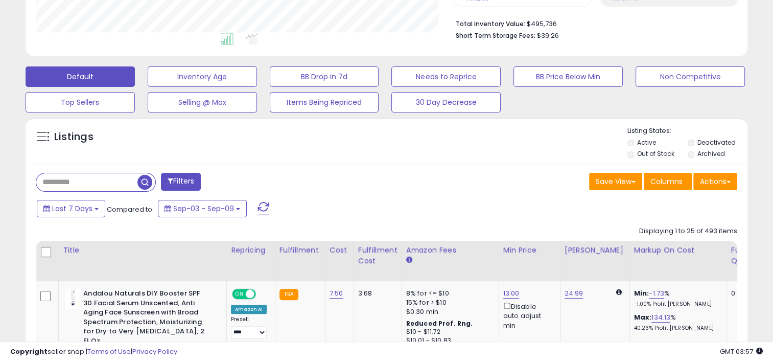 The width and height of the screenshot is (773, 362). What do you see at coordinates (716, 142) in the screenshot?
I see `label: Deactivated` at bounding box center [716, 142].